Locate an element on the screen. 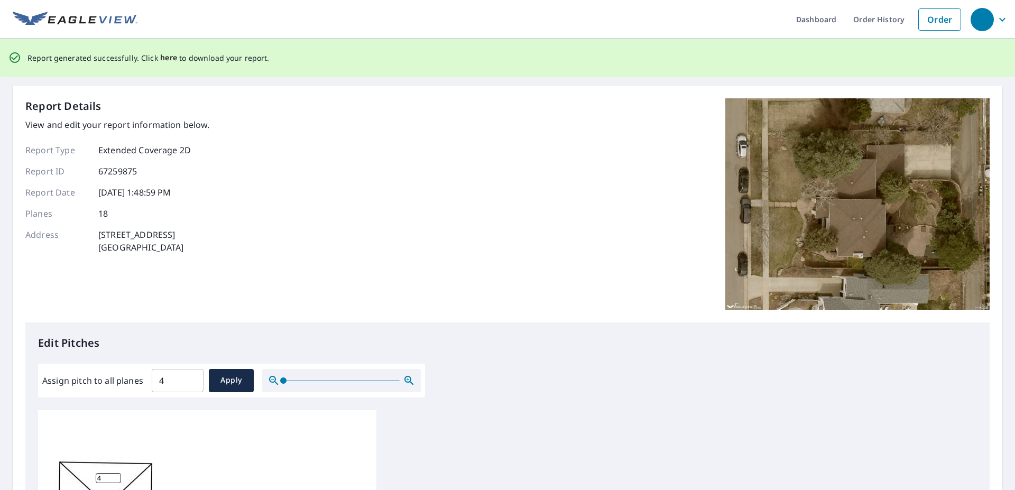  p: Address is located at coordinates (57, 241).